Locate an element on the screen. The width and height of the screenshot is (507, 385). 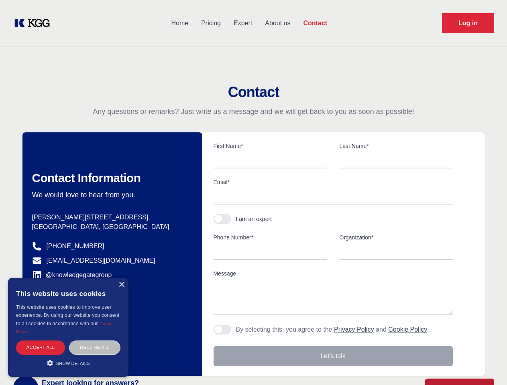
p: Any questions or remarks? Just write us a message and we will get back to you as soon as possible! is located at coordinates (253, 111).